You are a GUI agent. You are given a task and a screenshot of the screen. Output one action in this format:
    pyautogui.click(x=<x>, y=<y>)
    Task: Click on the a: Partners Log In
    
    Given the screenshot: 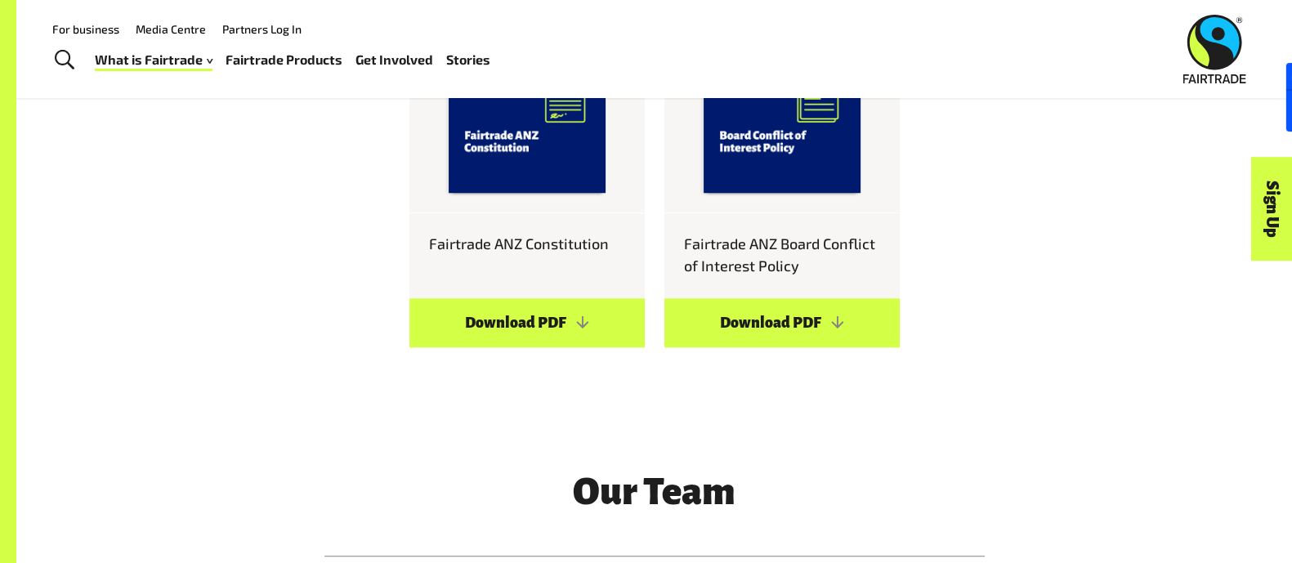 What is the action you would take?
    pyautogui.click(x=262, y=29)
    